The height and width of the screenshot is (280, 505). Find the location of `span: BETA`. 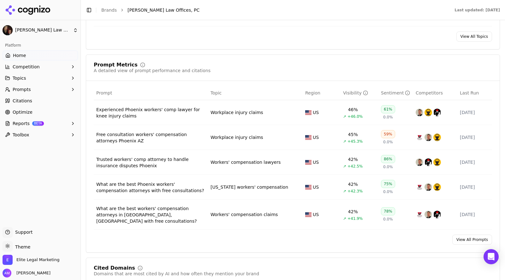

span: BETA is located at coordinates (38, 124).